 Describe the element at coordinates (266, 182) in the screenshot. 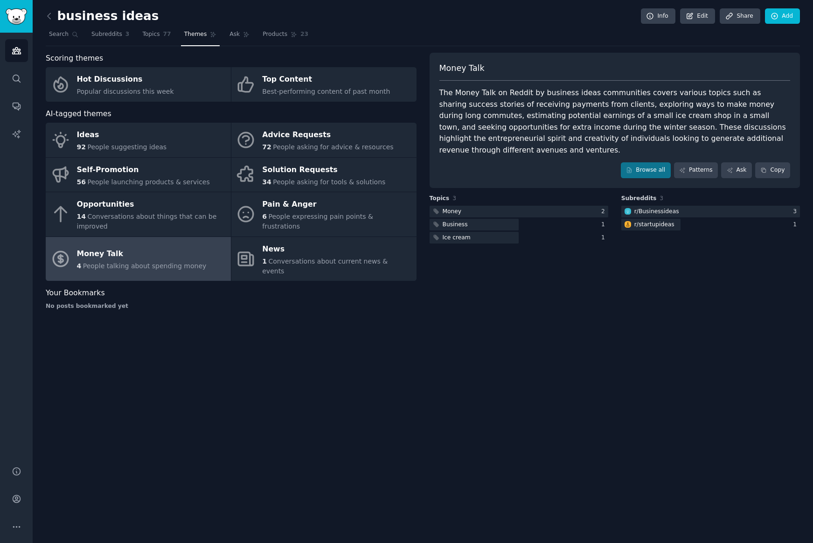

I see `span: 34` at that location.